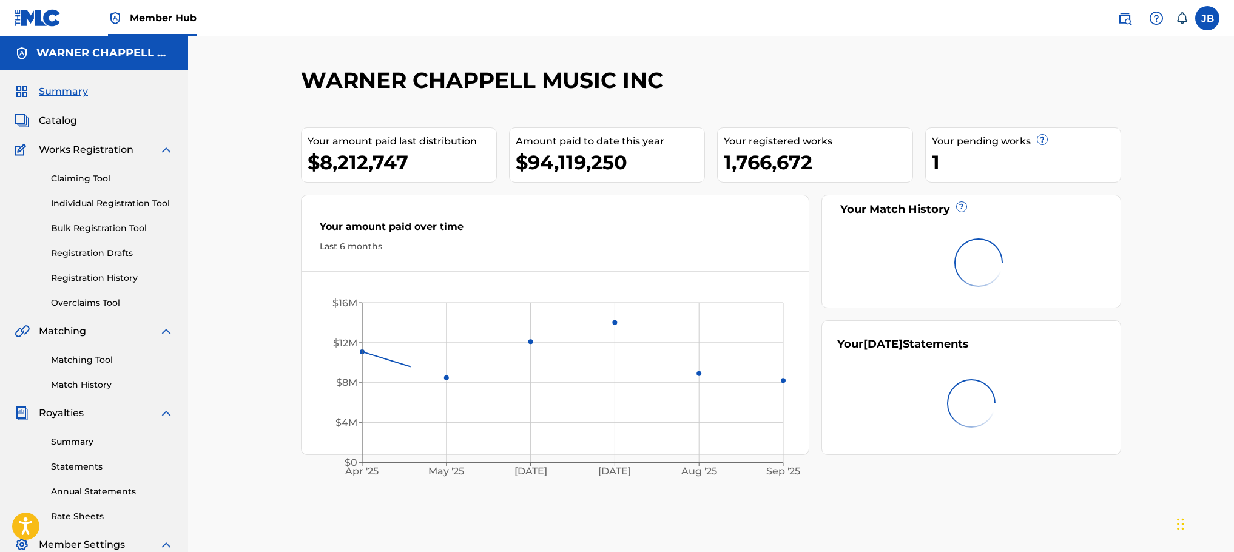 The image size is (1234, 552). I want to click on tspan: Apr '25, so click(362, 471).